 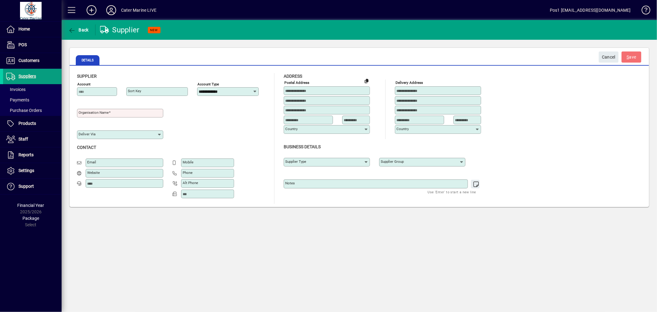 I want to click on span: Products, so click(x=27, y=123).